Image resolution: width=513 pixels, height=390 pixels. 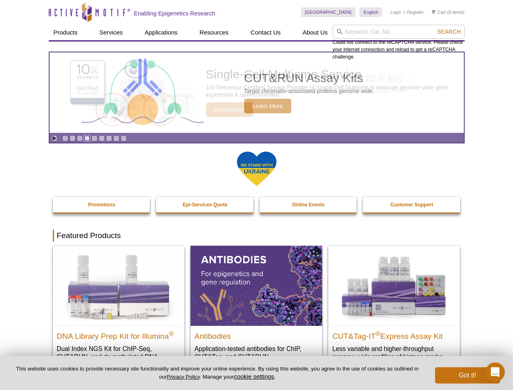 I want to click on h2: Enabling Epigenetics Research, so click(x=175, y=13).